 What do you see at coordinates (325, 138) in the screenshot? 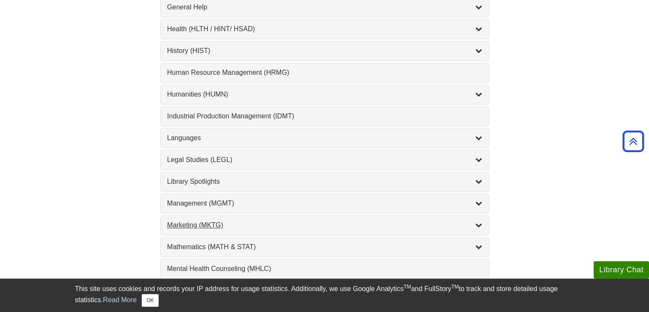
I see `div: Languages` at bounding box center [325, 138].